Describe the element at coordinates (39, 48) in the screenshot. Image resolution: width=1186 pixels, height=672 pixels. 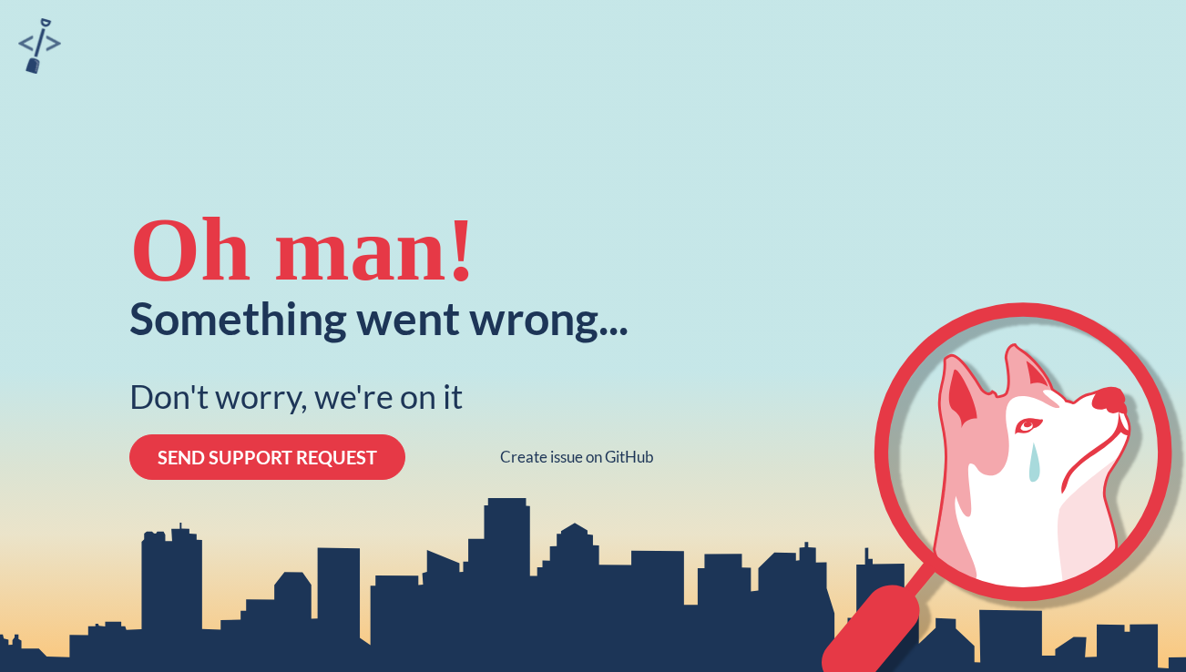
I see `a: sandbox logo` at that location.